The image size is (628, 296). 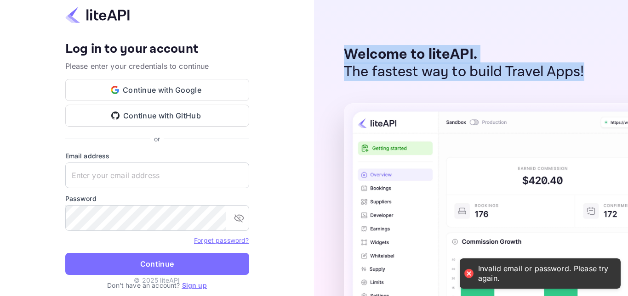 I want to click on p: Welcome to liteAPI., so click(x=464, y=55).